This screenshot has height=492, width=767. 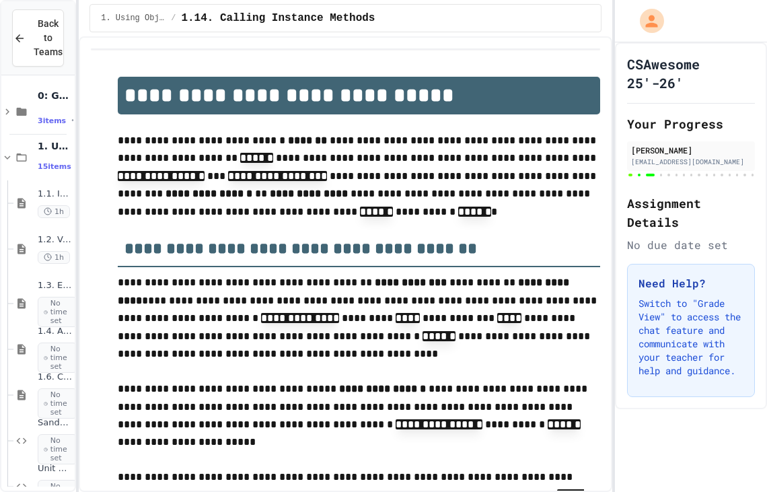 I want to click on h3: Need Help?, so click(x=691, y=283).